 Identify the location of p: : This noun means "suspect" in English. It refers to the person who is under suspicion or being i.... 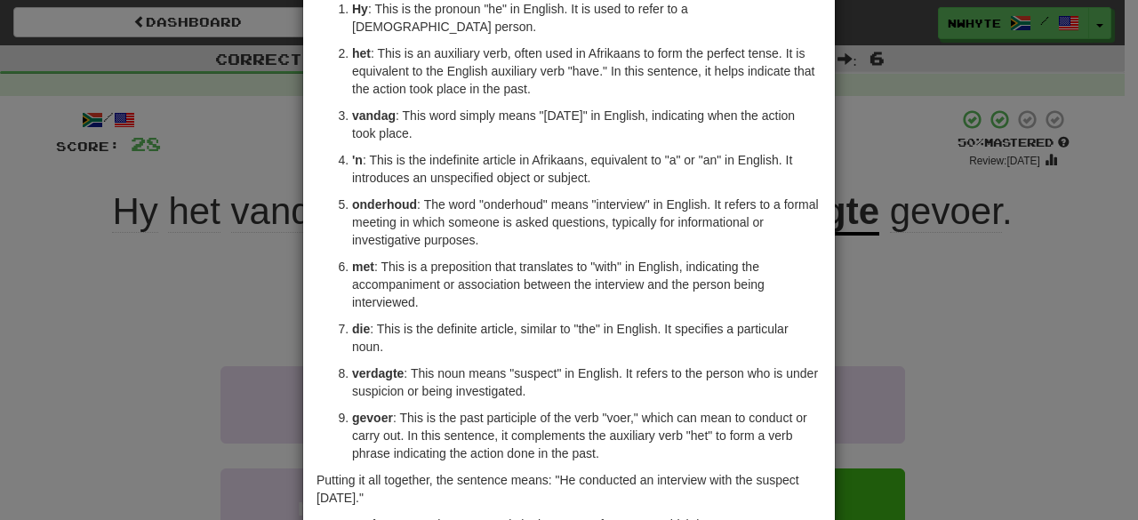
(587, 382).